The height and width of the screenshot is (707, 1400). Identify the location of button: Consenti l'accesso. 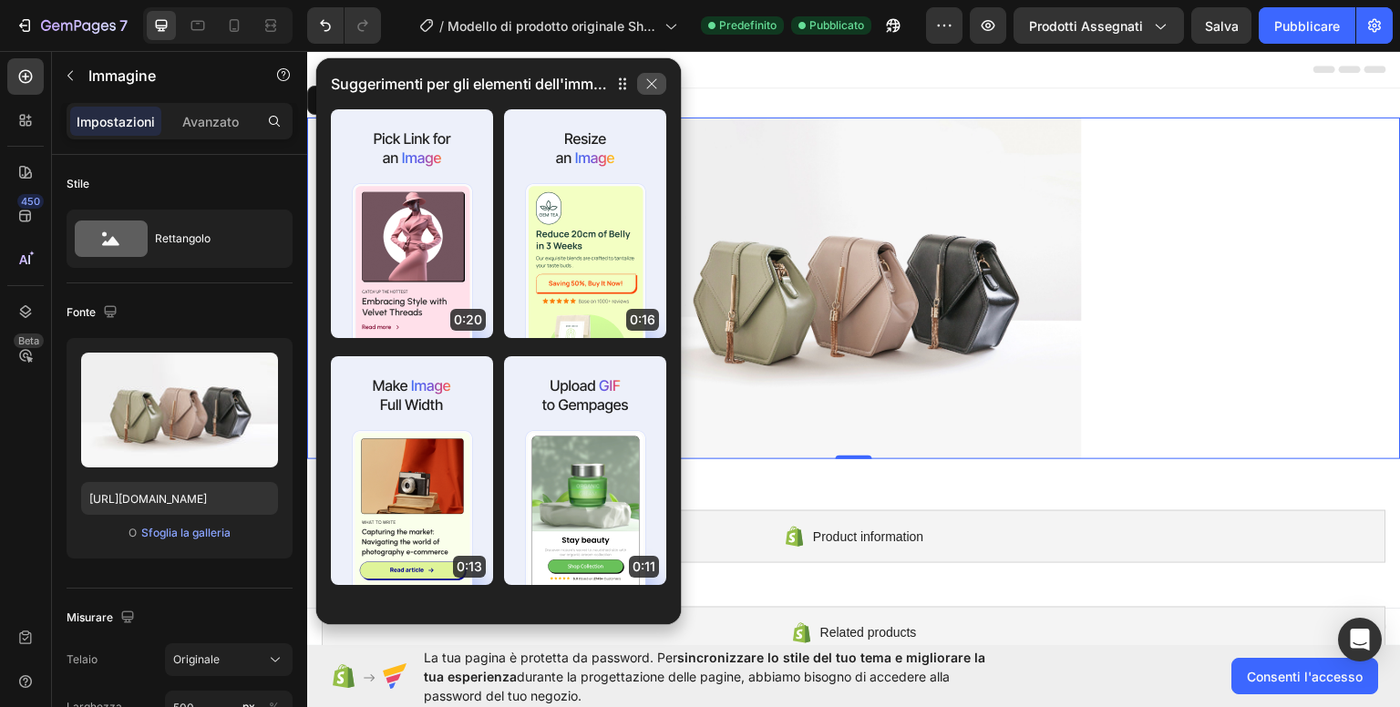
(1304, 676).